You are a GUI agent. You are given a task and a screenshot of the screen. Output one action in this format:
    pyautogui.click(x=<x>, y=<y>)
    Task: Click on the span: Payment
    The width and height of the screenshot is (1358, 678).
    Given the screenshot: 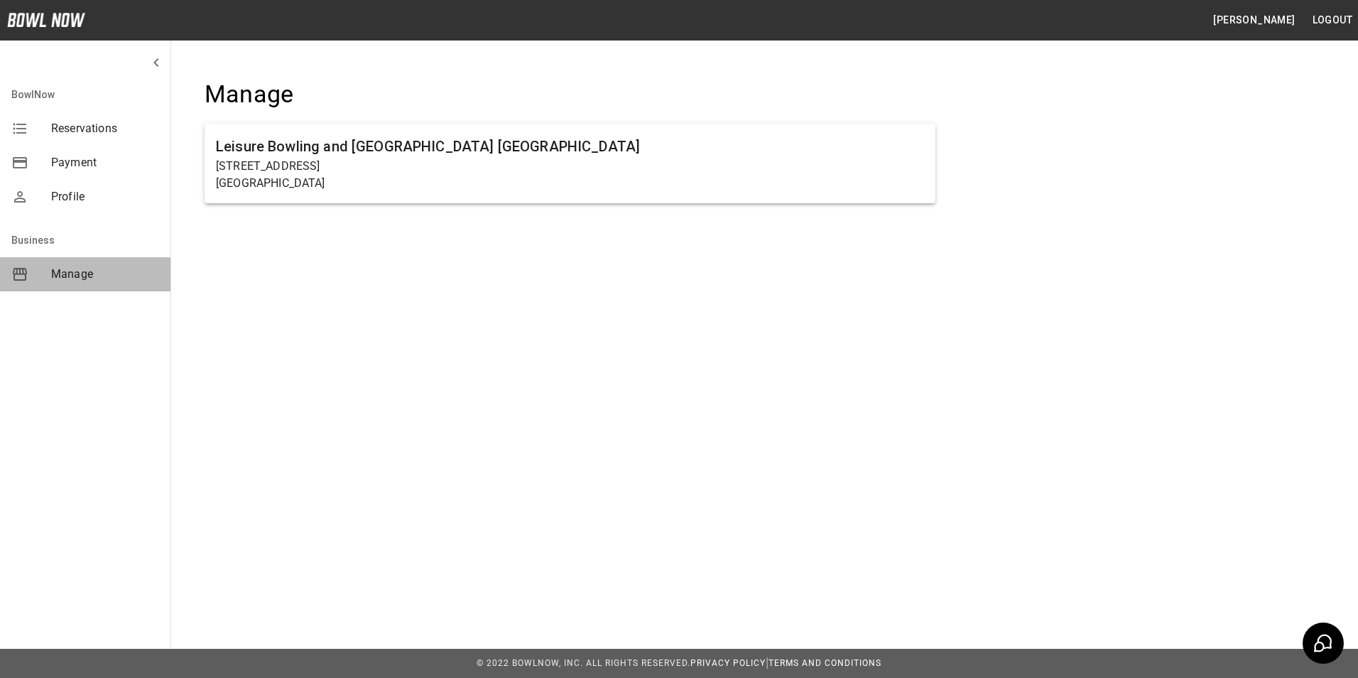 What is the action you would take?
    pyautogui.click(x=105, y=163)
    